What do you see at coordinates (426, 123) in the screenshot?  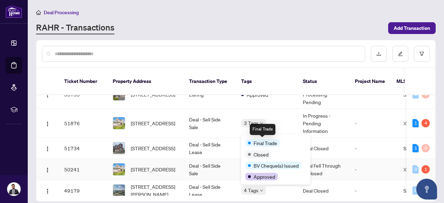 I see `div: 4` at bounding box center [426, 123].